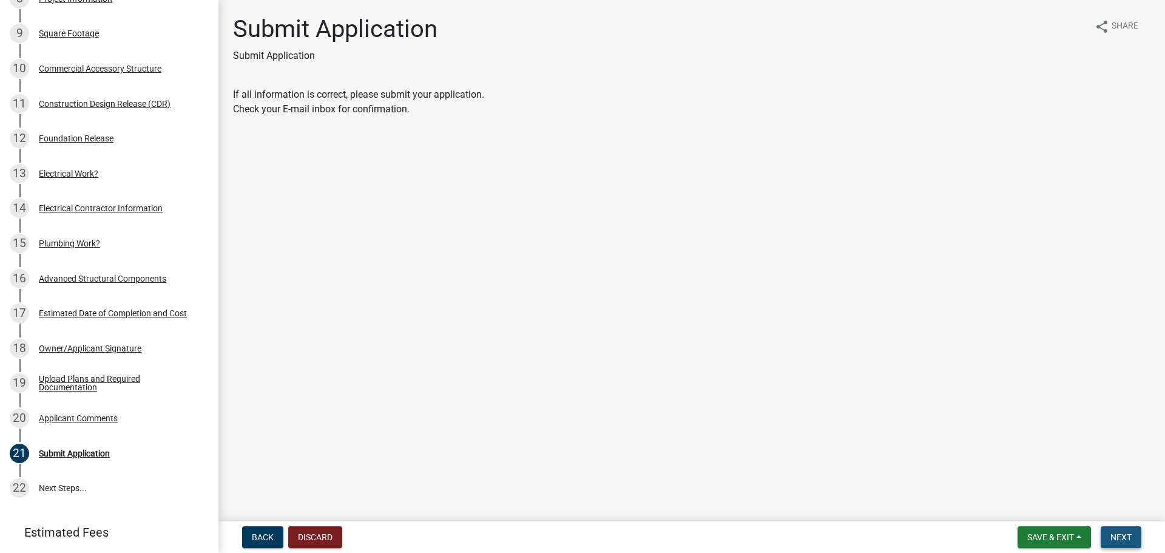 The image size is (1165, 553). I want to click on button: Back, so click(263, 537).